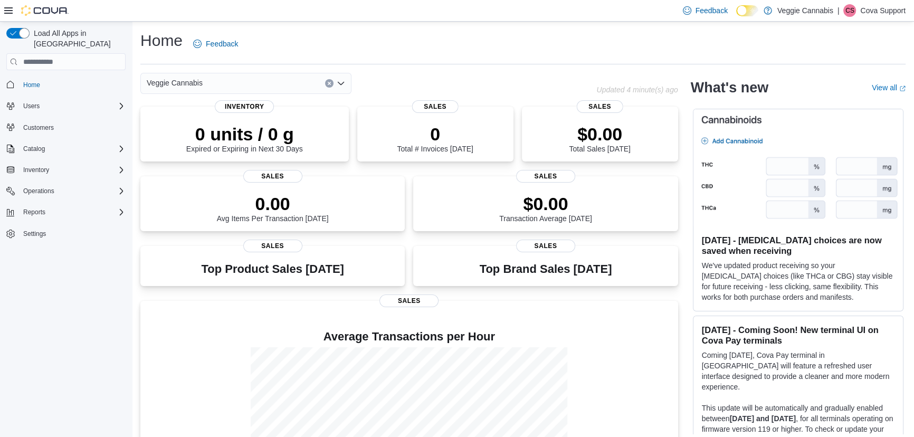 This screenshot has width=914, height=437. What do you see at coordinates (66, 127) in the screenshot?
I see `button: Customers` at bounding box center [66, 127].